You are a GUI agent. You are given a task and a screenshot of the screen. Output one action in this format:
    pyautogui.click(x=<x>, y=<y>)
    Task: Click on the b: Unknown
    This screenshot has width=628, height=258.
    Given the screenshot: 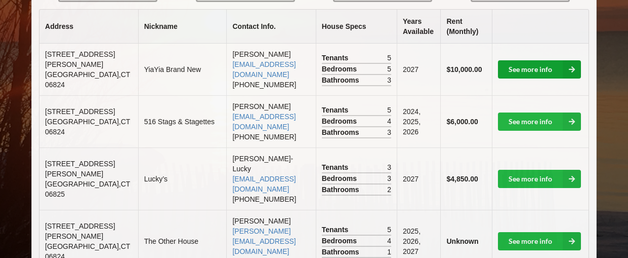 What is the action you would take?
    pyautogui.click(x=462, y=241)
    